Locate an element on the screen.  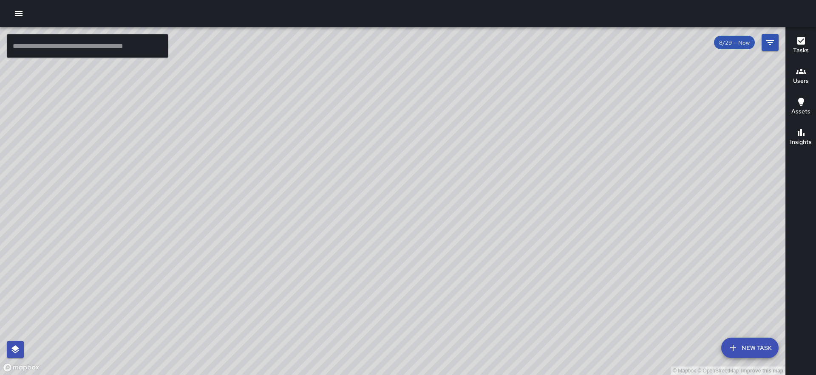
button: New Task is located at coordinates (750, 348).